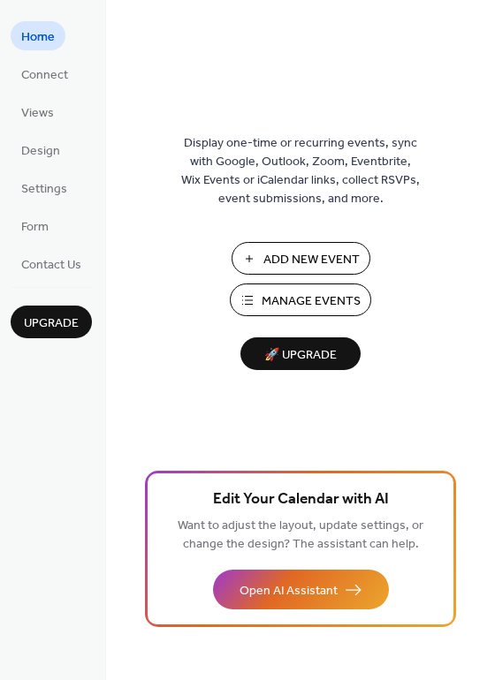  I want to click on span: Want to adjust the layout, update settings, or change the design? The assistant can help., so click(300, 535).